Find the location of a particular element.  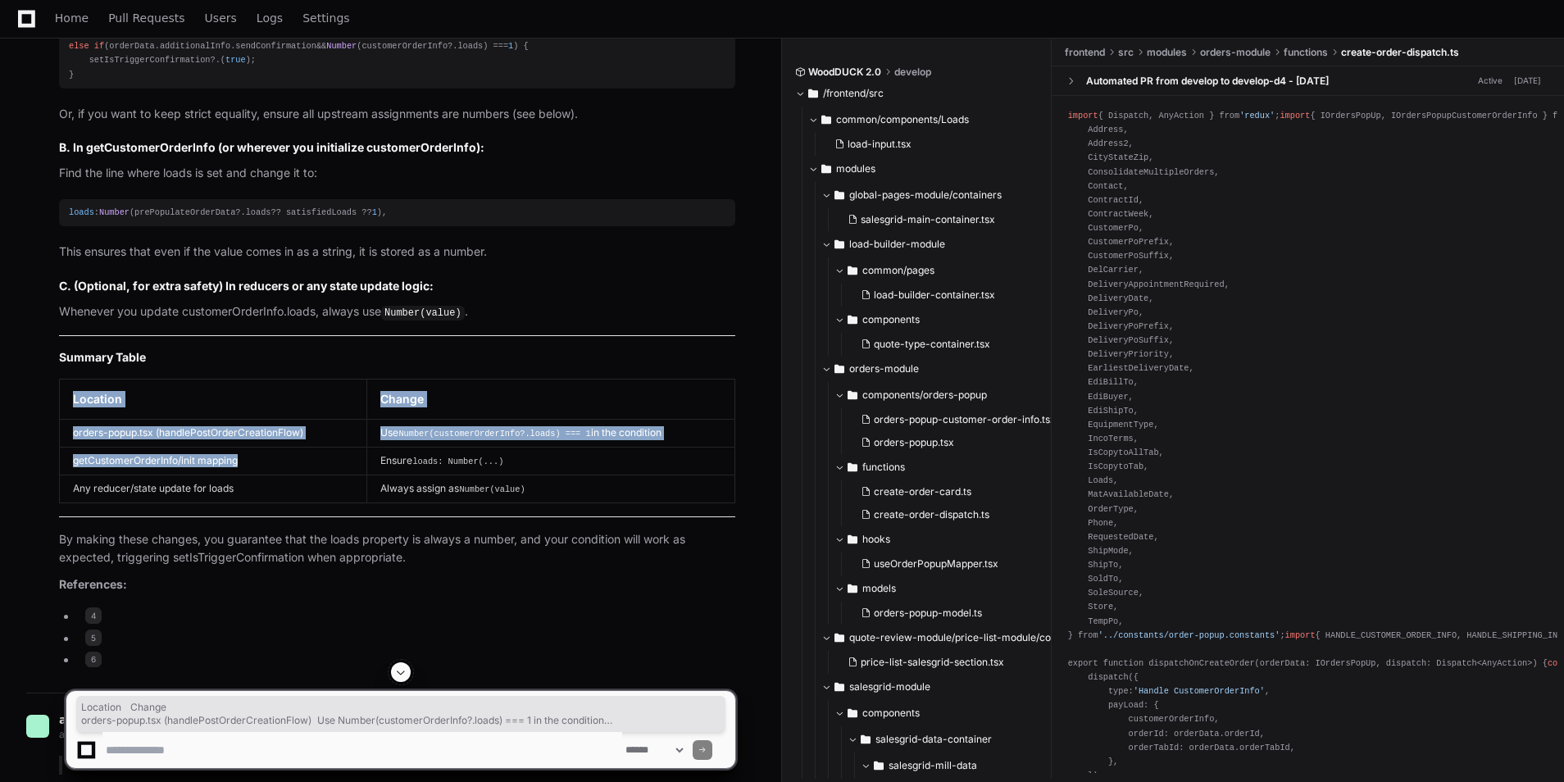

button: common/components/Loads is located at coordinates (931, 120).